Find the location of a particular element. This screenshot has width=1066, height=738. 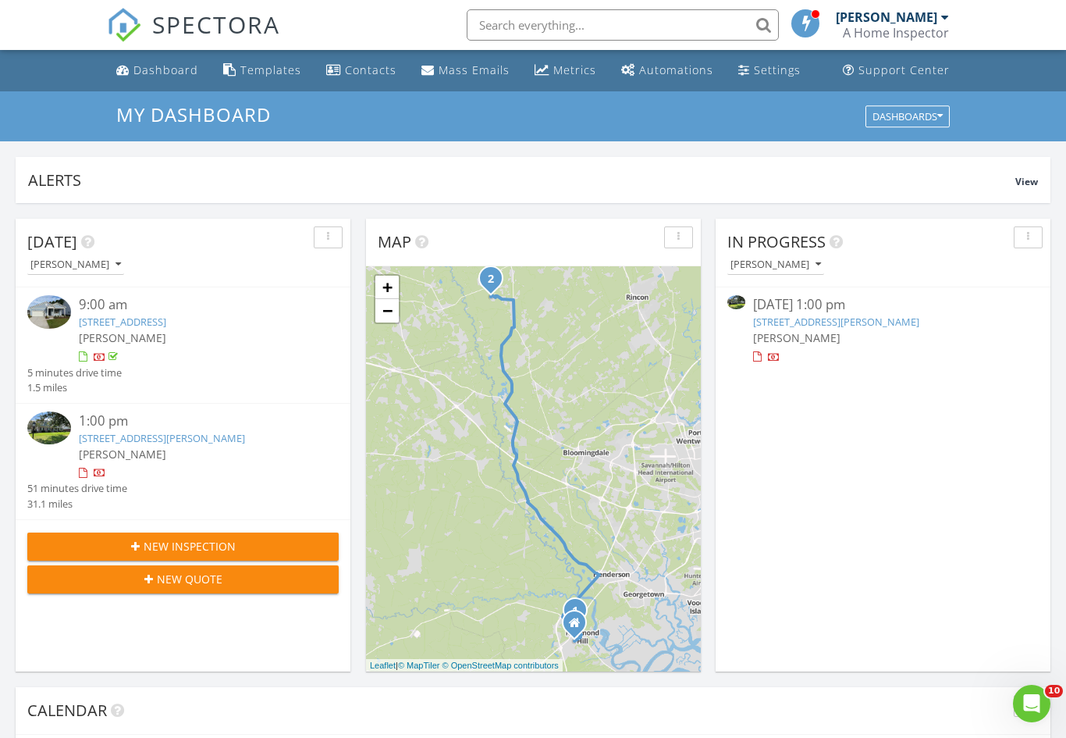

div: 1:00 pm is located at coordinates (195, 421).